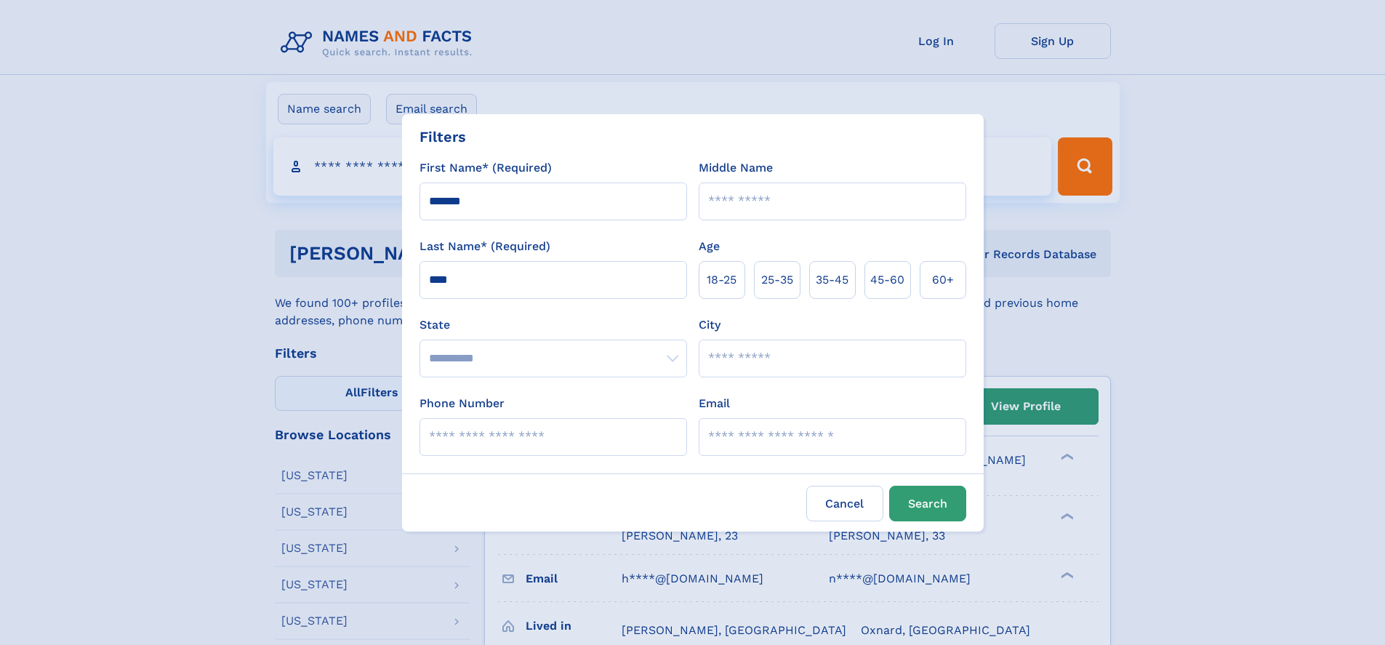 This screenshot has height=645, width=1385. What do you see at coordinates (443, 137) in the screenshot?
I see `div: Filters` at bounding box center [443, 137].